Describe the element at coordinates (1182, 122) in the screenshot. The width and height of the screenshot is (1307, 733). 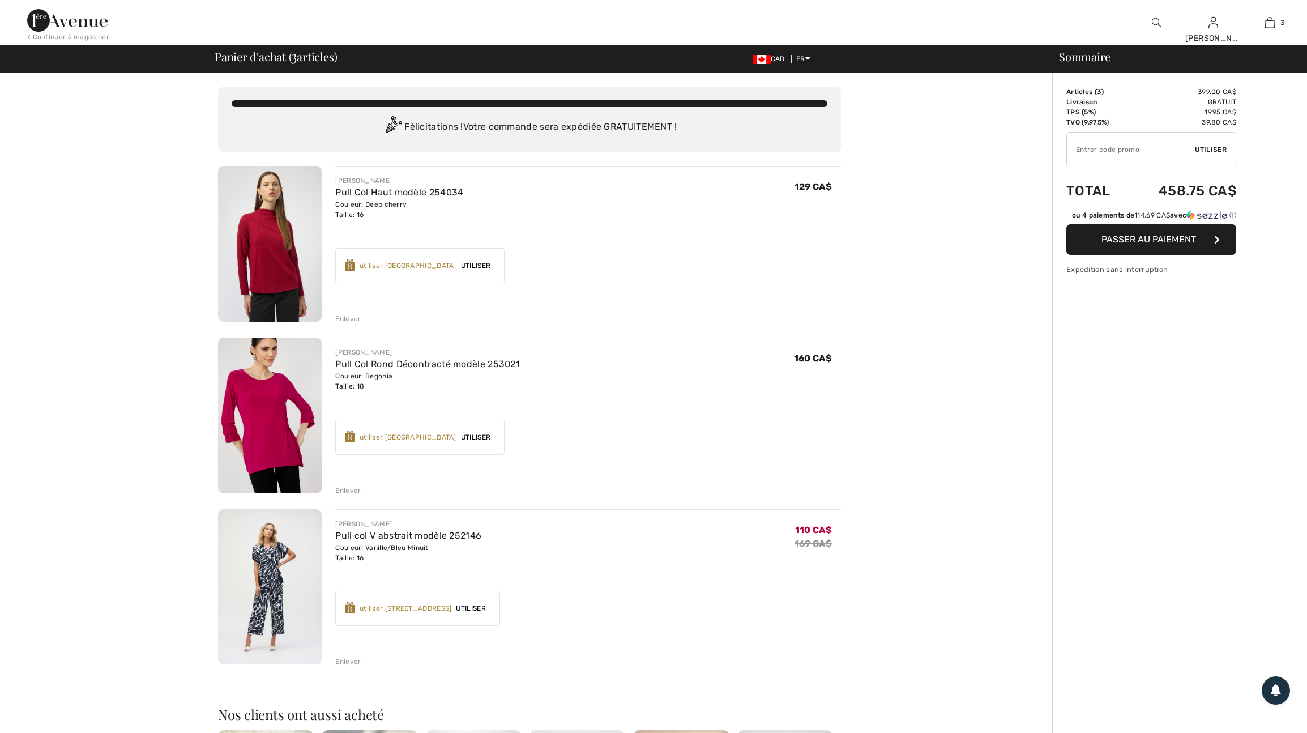
I see `td: 39.80 CA$` at that location.